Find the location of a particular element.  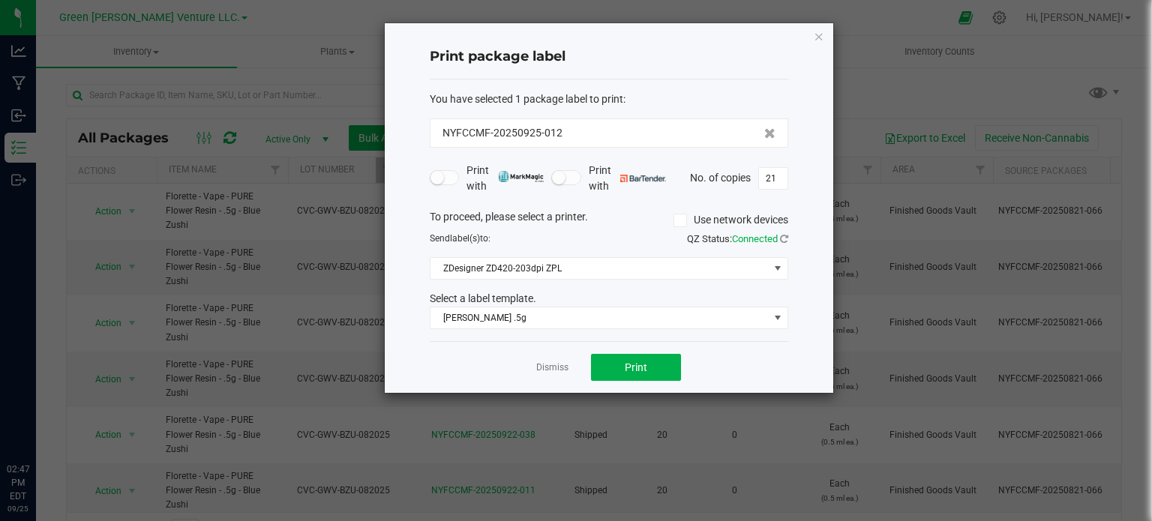

span: ZDesigner ZD420-203dpi ZPL is located at coordinates (599, 269).